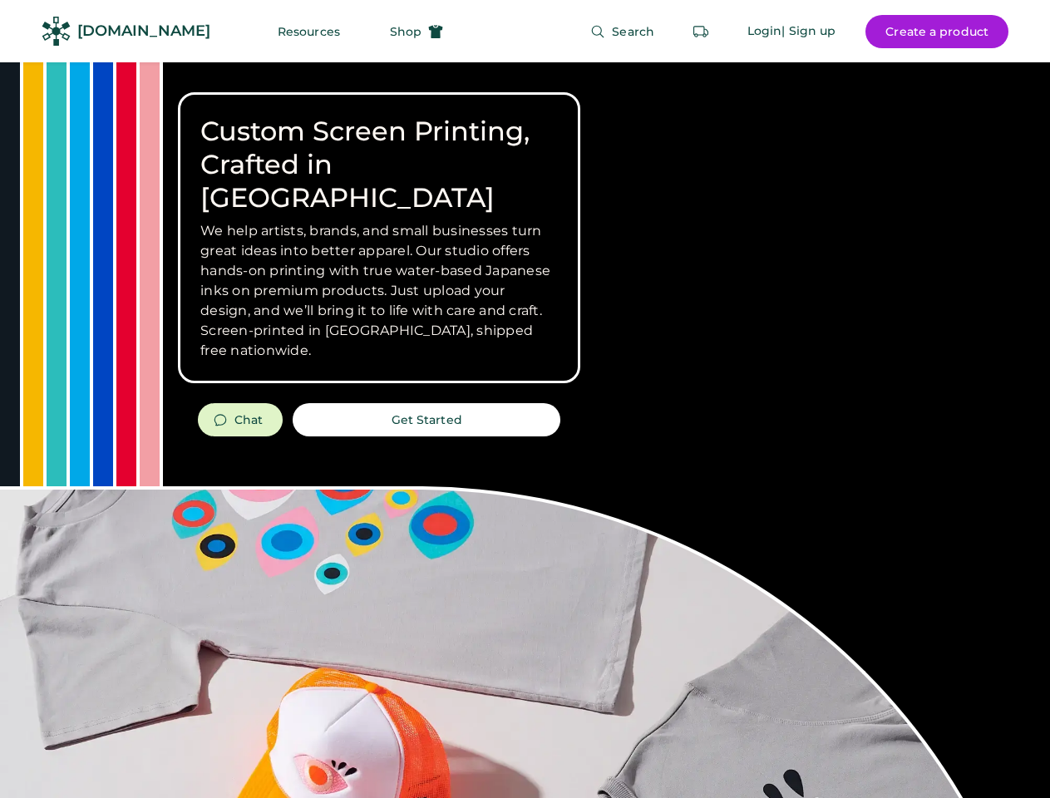 This screenshot has height=798, width=1050. What do you see at coordinates (622, 32) in the screenshot?
I see `button: Search` at bounding box center [622, 32].